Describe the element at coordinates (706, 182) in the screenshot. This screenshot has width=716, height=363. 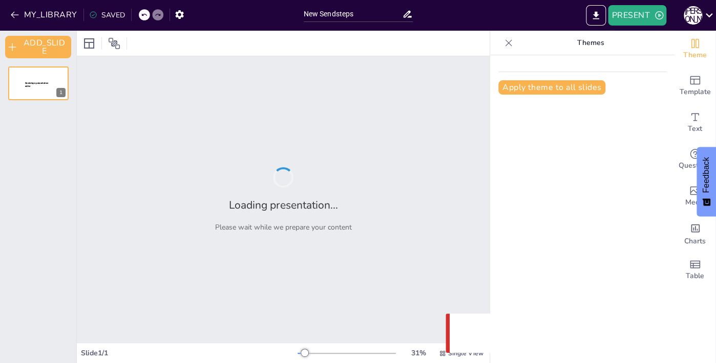
I see `button: Feedback - Show survey` at that location.